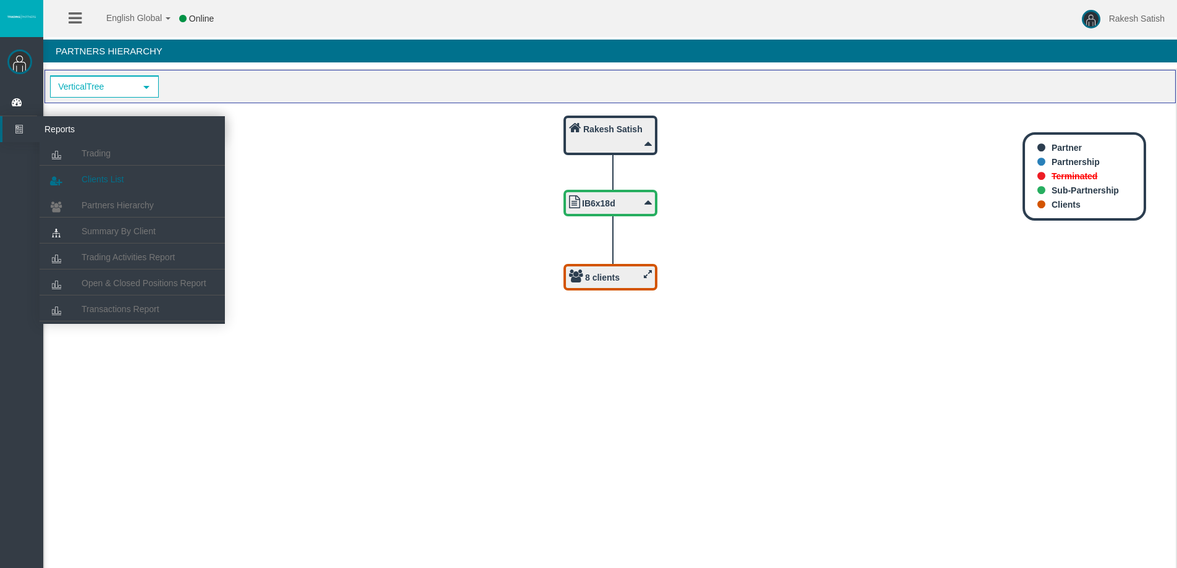 This screenshot has width=1177, height=568. What do you see at coordinates (201, 19) in the screenshot?
I see `span: Online` at bounding box center [201, 19].